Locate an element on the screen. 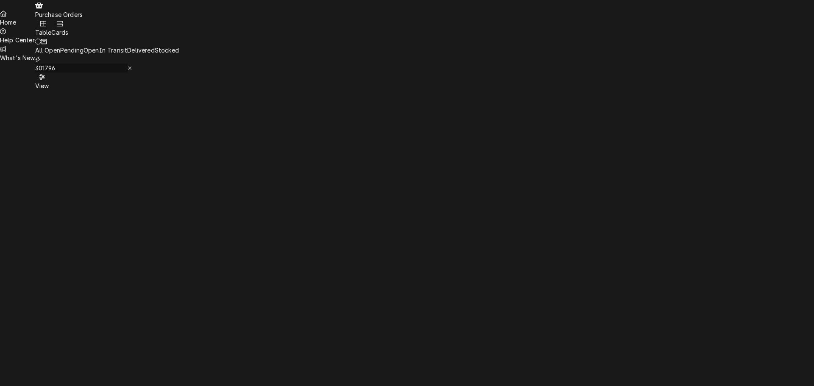  div: Table is located at coordinates (43, 32).